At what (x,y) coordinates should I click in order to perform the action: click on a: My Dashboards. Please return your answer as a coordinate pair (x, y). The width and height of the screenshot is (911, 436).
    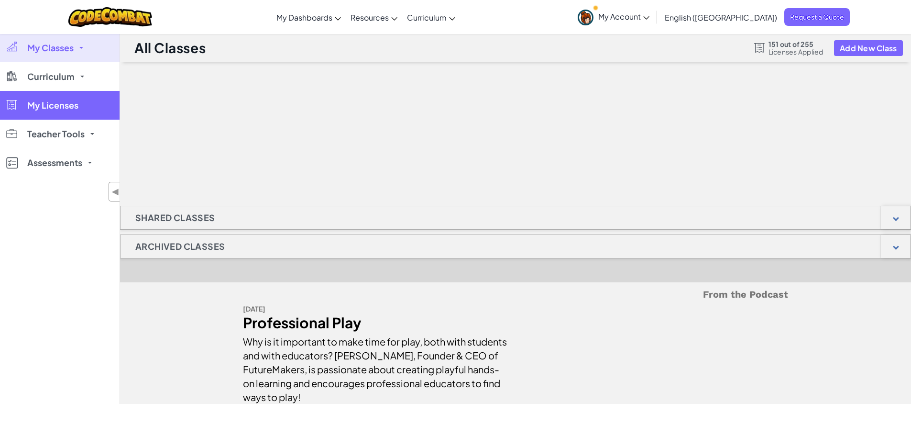
    Looking at the image, I should click on (309, 17).